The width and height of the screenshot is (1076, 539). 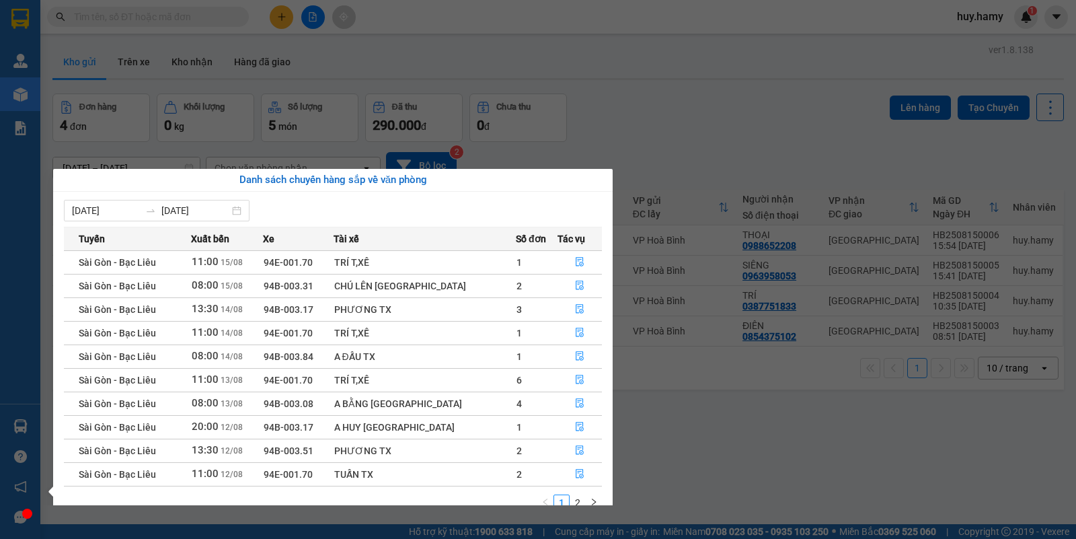 What do you see at coordinates (594, 502) in the screenshot?
I see `span: right` at bounding box center [594, 502].